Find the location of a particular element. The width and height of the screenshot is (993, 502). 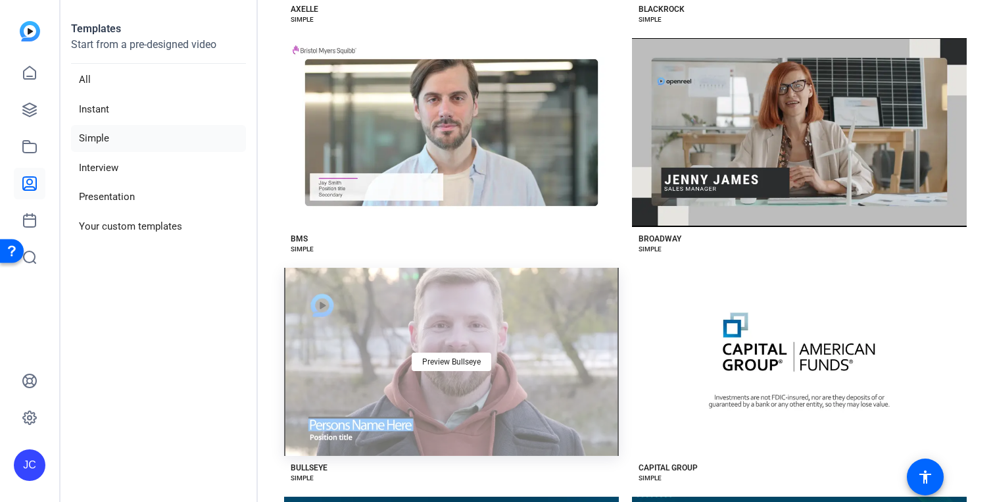

li: Interview is located at coordinates (158, 168).